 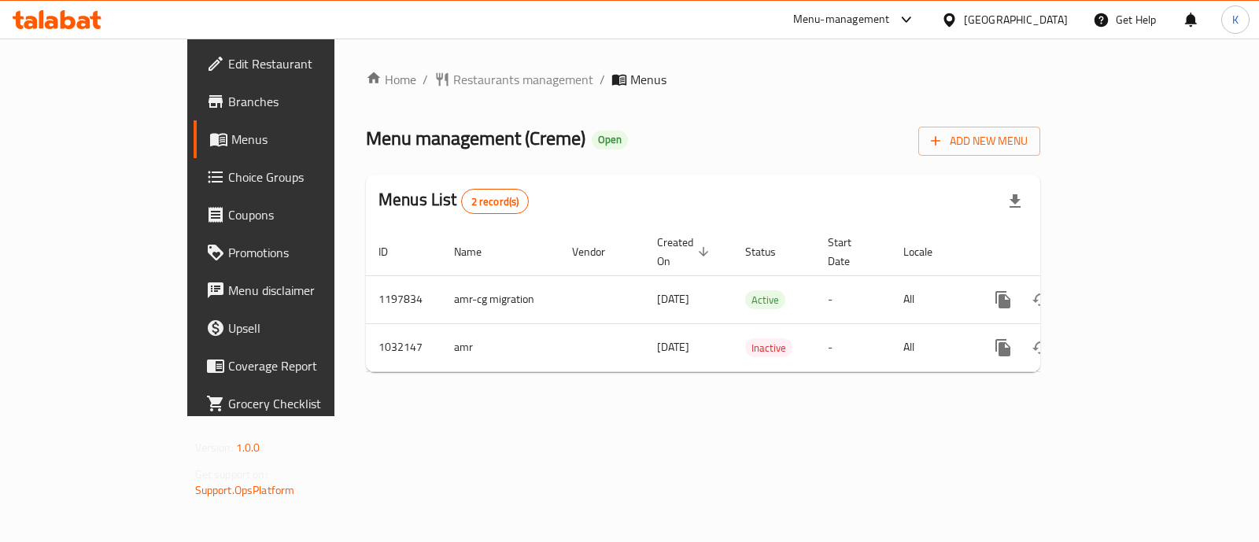 What do you see at coordinates (306, 102) in the screenshot?
I see `span: Branches` at bounding box center [306, 102].